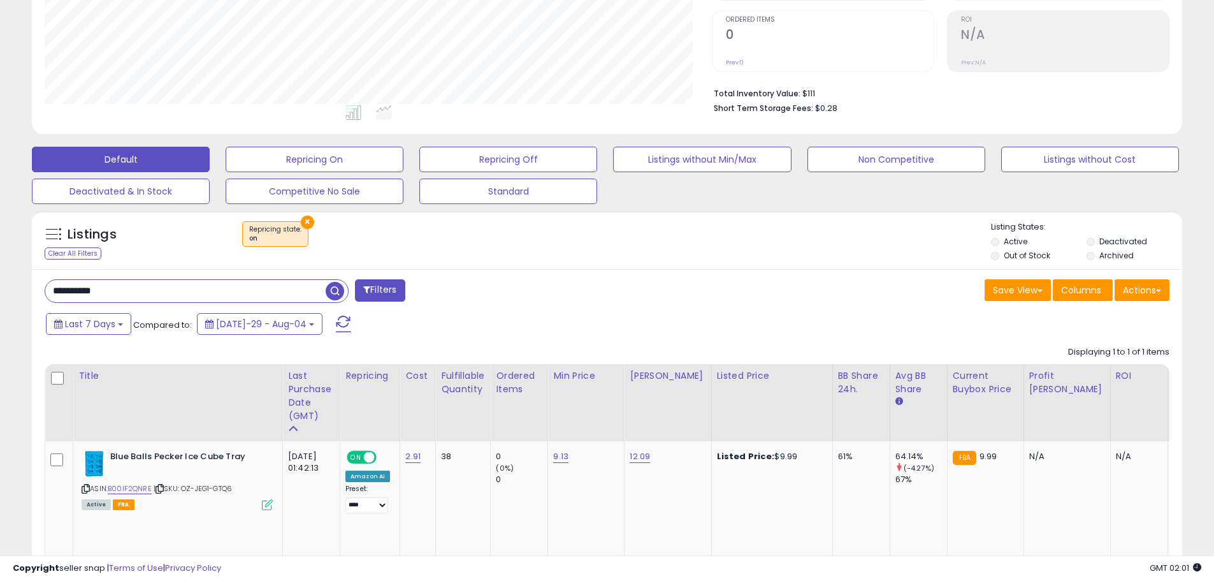 The image size is (1214, 581). I want to click on button: Repricing Off, so click(508, 159).